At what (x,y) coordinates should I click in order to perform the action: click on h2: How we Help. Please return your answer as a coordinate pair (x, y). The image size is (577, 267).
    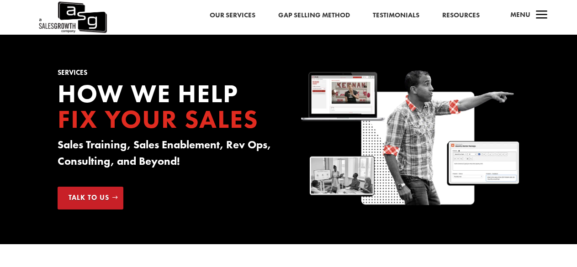
    Looking at the image, I should click on (166, 109).